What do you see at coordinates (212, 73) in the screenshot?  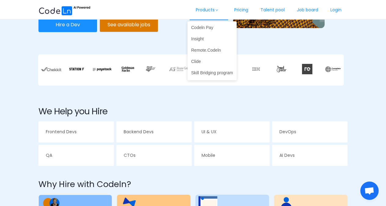 I see `a: Skill Bridging program` at bounding box center [212, 73].